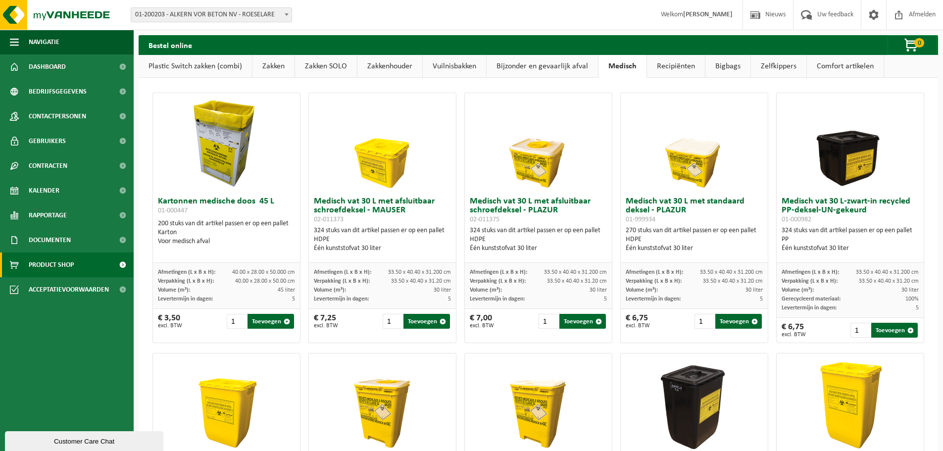 This screenshot has width=943, height=451. What do you see at coordinates (211, 15) in the screenshot?
I see `span: 01-200203 - ALKERN VOR BETON NV - ROESELARE` at bounding box center [211, 15].